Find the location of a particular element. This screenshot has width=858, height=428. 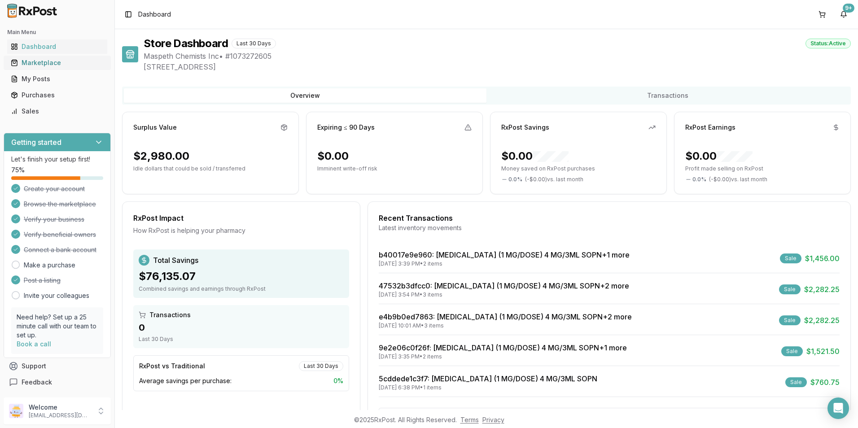

button: My Posts is located at coordinates (57, 79).